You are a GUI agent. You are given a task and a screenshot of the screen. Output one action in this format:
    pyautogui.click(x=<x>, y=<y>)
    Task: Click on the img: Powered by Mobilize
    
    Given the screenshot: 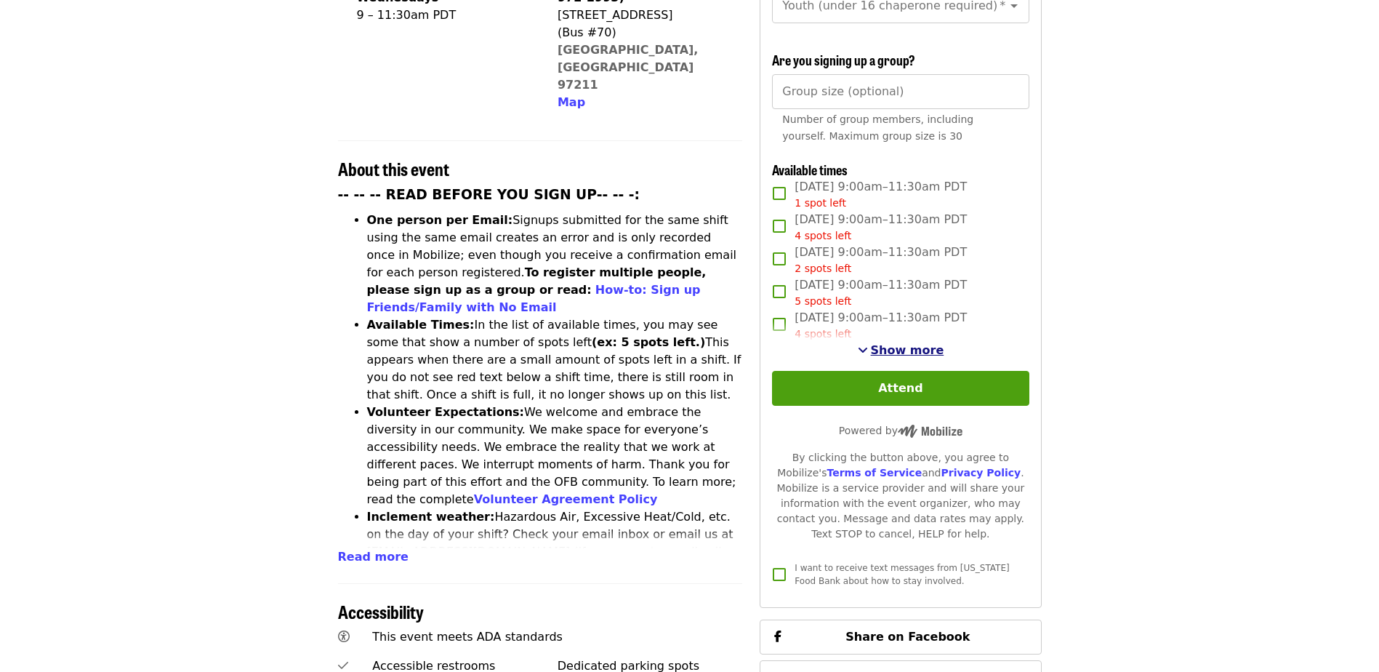 What is the action you would take?
    pyautogui.click(x=930, y=431)
    